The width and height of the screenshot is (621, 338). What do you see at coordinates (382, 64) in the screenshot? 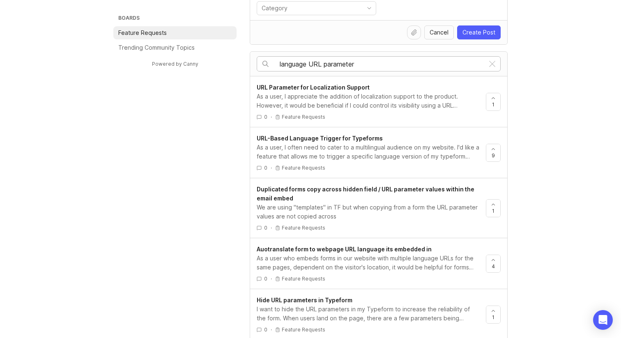
I see `input: Search…` at bounding box center [382, 64].